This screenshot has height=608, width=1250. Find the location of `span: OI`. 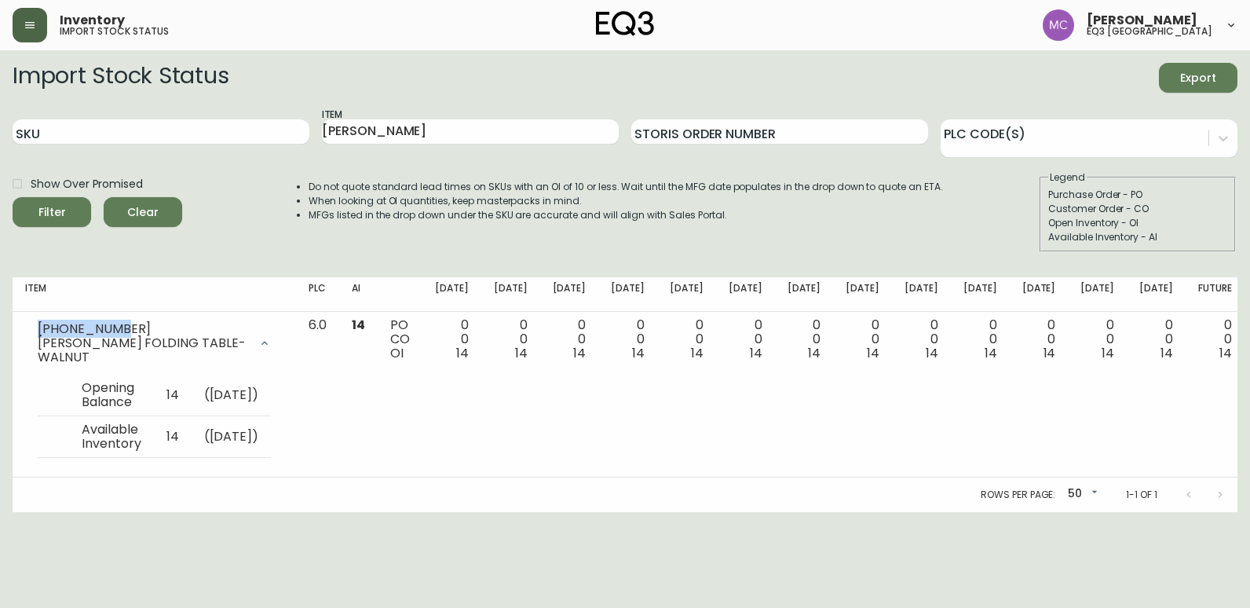

span: OI is located at coordinates (396, 353).